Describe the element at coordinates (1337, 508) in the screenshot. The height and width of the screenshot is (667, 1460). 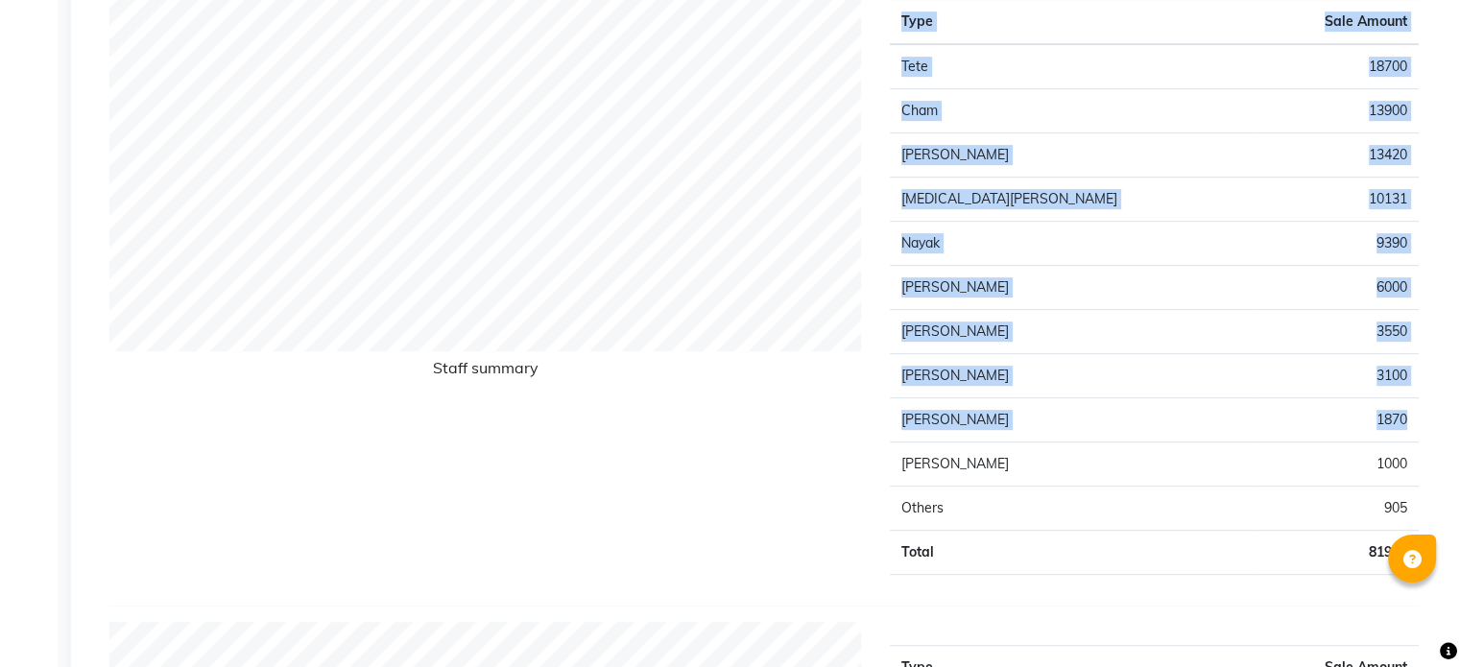
I see `td: 905` at that location.